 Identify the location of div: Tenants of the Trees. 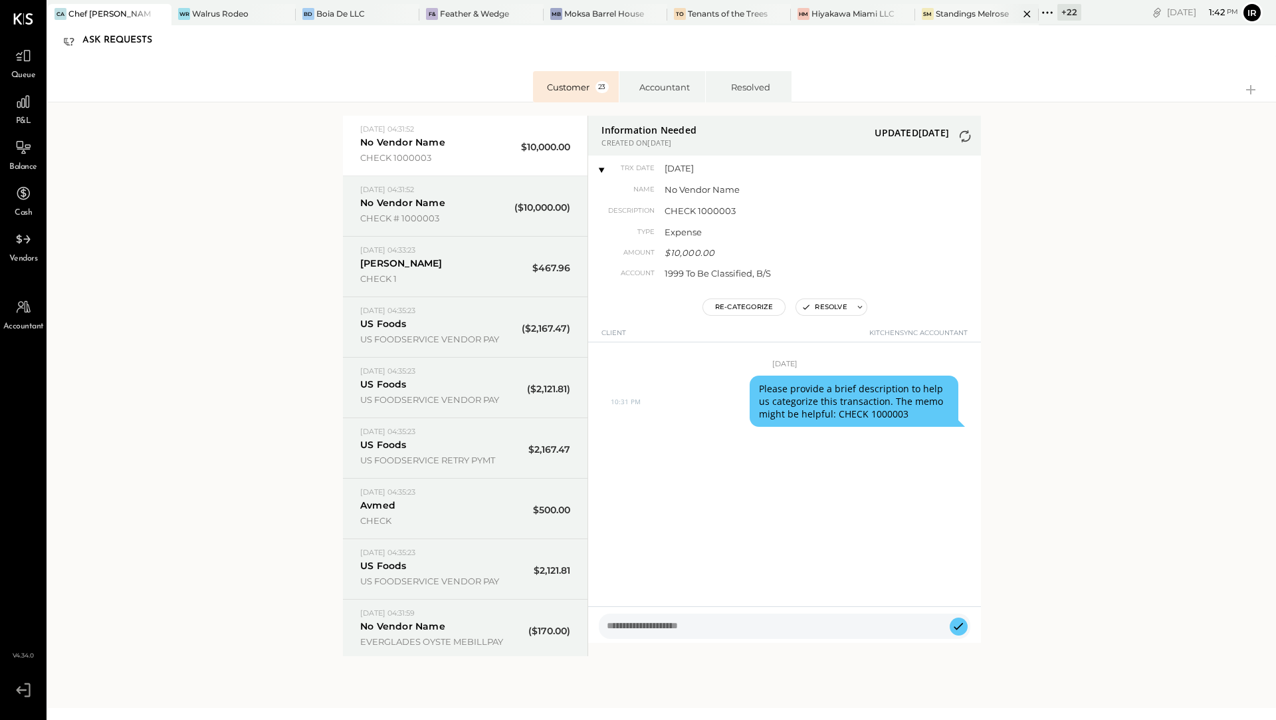
(728, 13).